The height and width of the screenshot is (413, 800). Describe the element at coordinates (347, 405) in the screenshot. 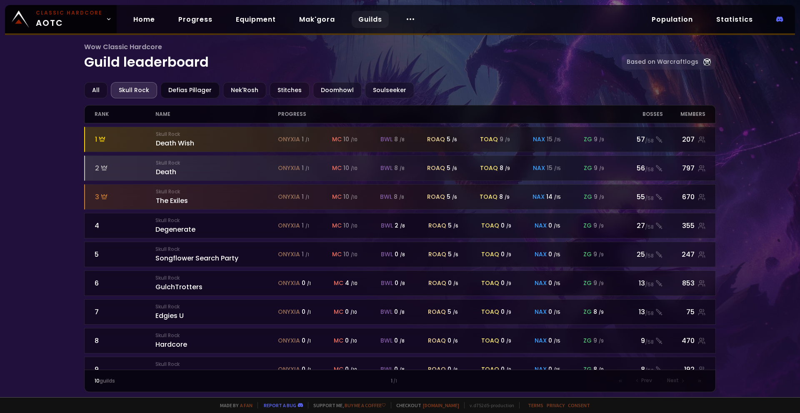

I see `span: Support me,` at that location.